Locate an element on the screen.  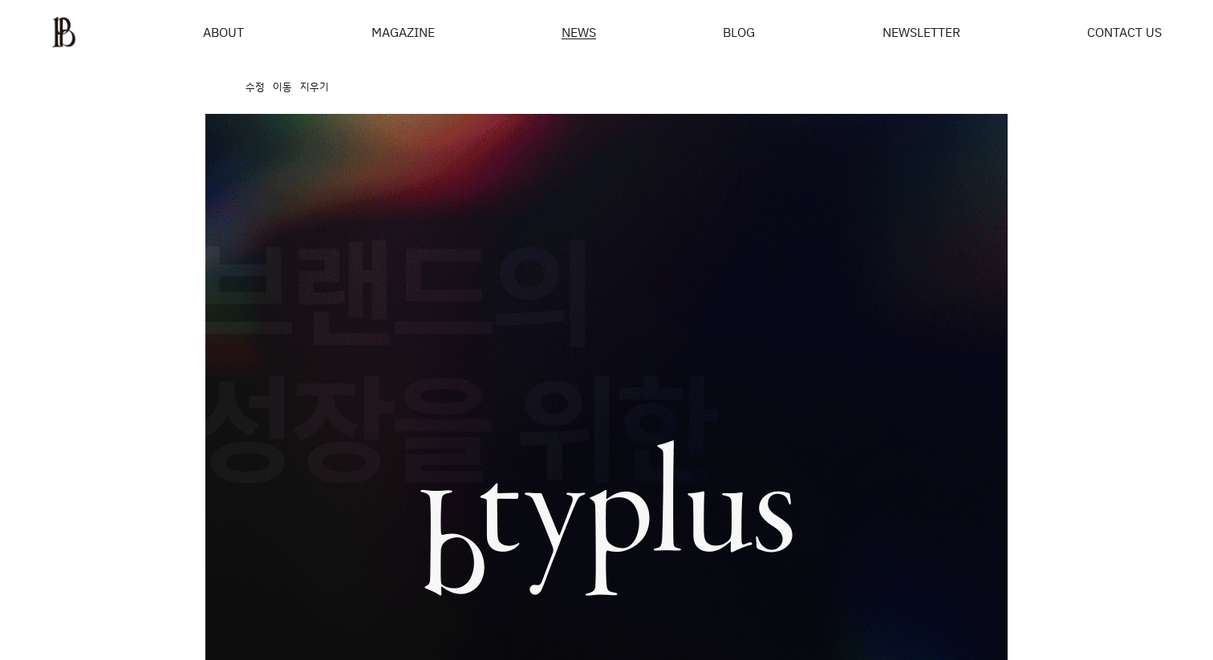
a: 지우기 is located at coordinates (315, 87).